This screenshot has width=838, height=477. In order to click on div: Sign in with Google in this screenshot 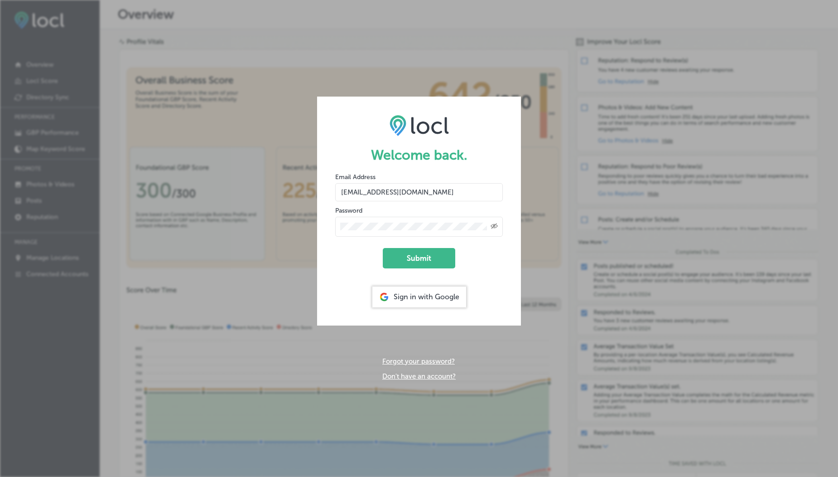, I will do `click(419, 297)`.